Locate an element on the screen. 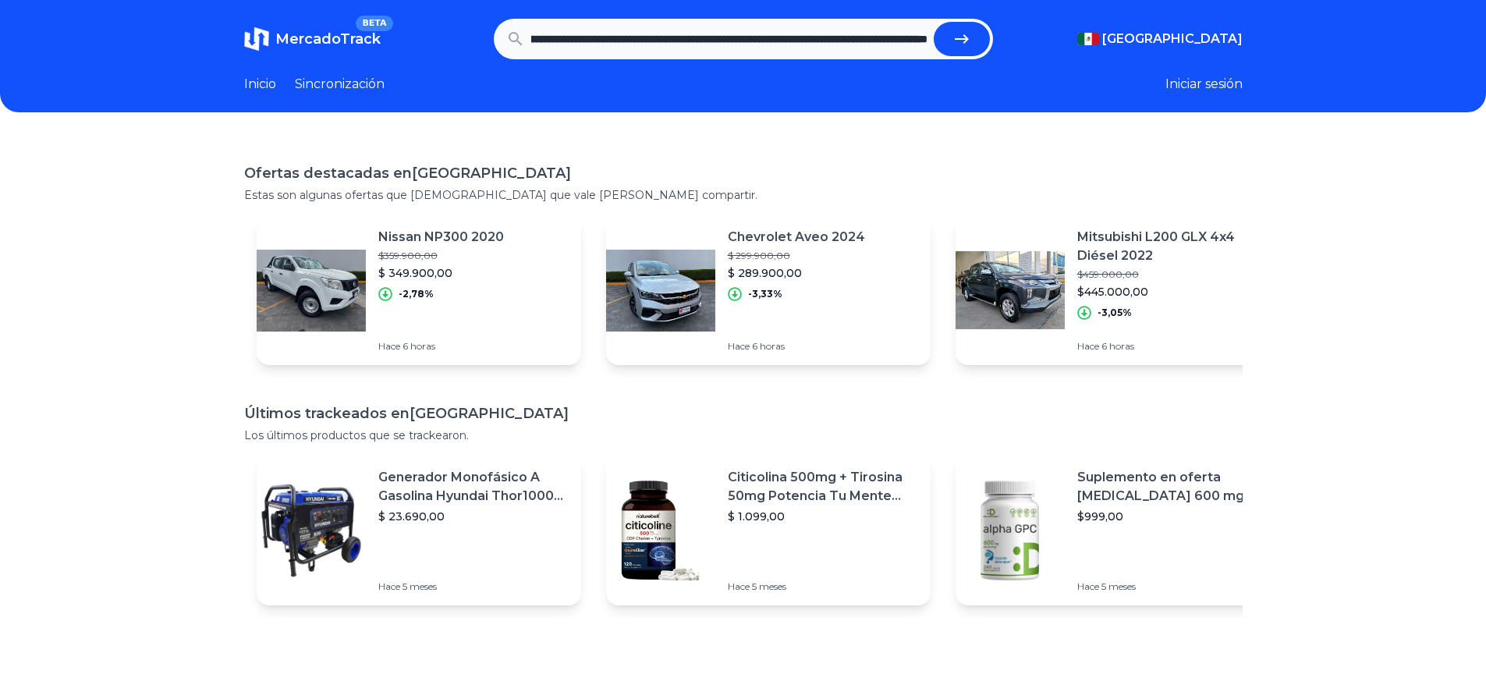 This screenshot has width=1486, height=699. button: Iniciar sesión is located at coordinates (1203, 84).